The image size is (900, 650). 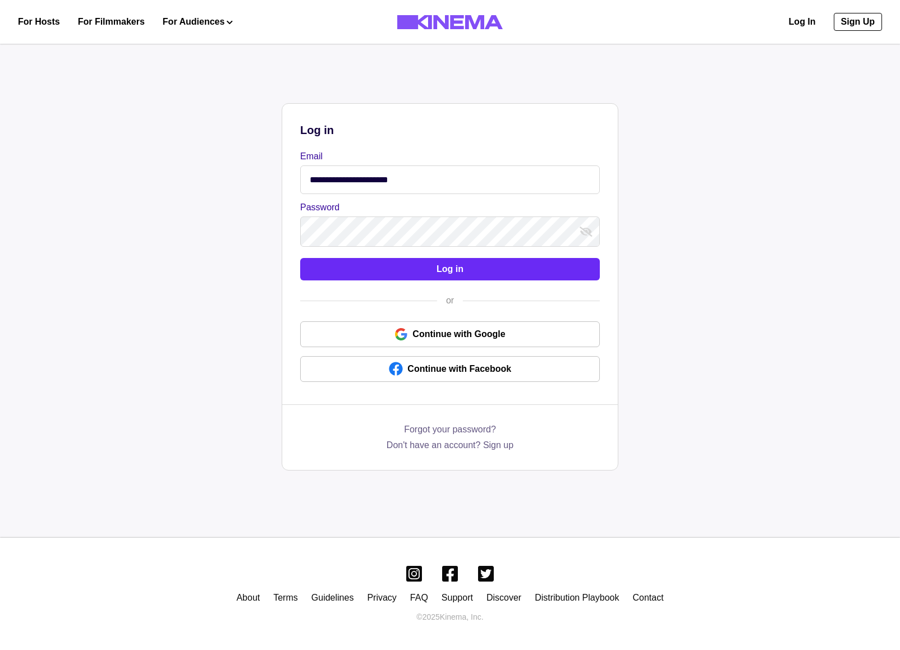 What do you see at coordinates (586, 232) in the screenshot?
I see `button: show password` at bounding box center [586, 232].